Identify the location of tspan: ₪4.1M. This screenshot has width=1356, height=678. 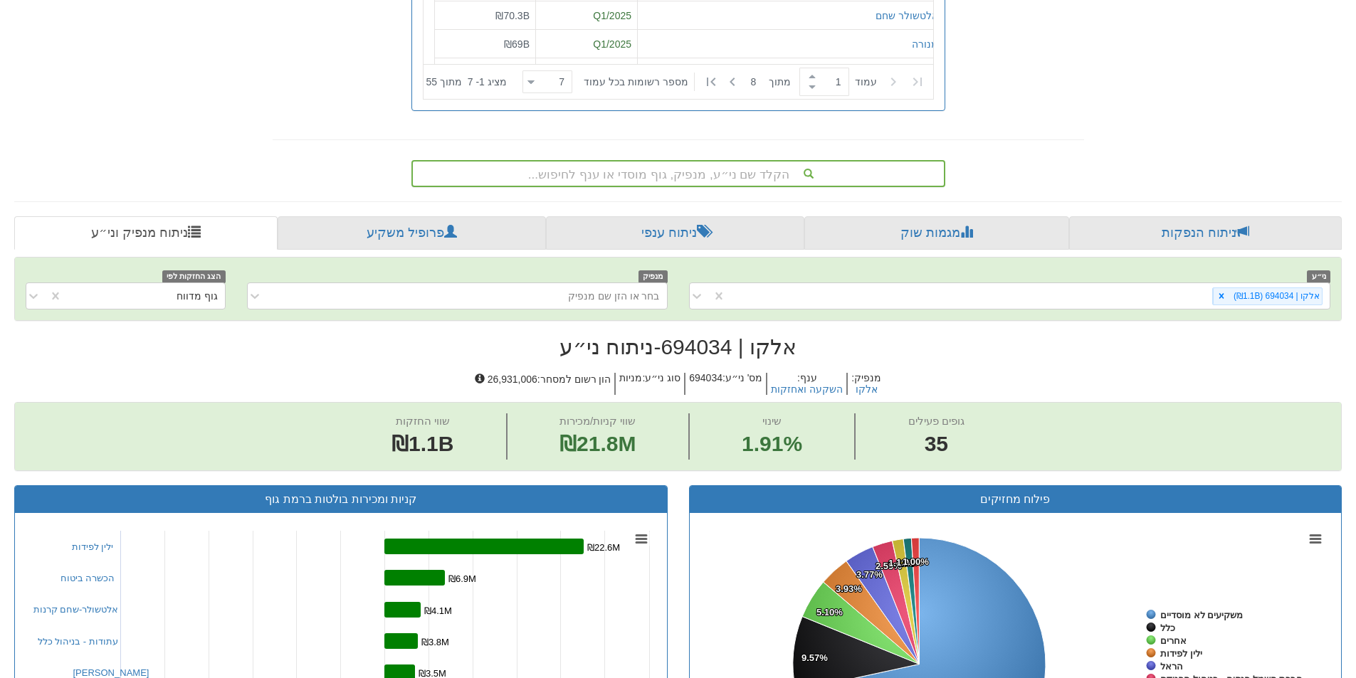
(438, 611).